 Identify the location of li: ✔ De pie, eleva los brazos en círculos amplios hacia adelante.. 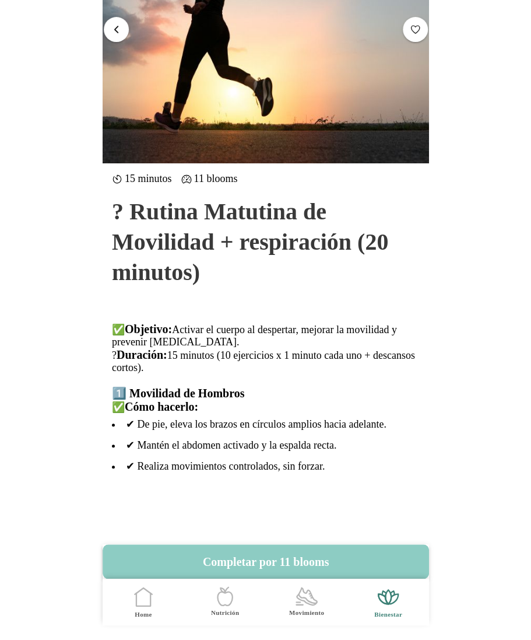
(266, 424).